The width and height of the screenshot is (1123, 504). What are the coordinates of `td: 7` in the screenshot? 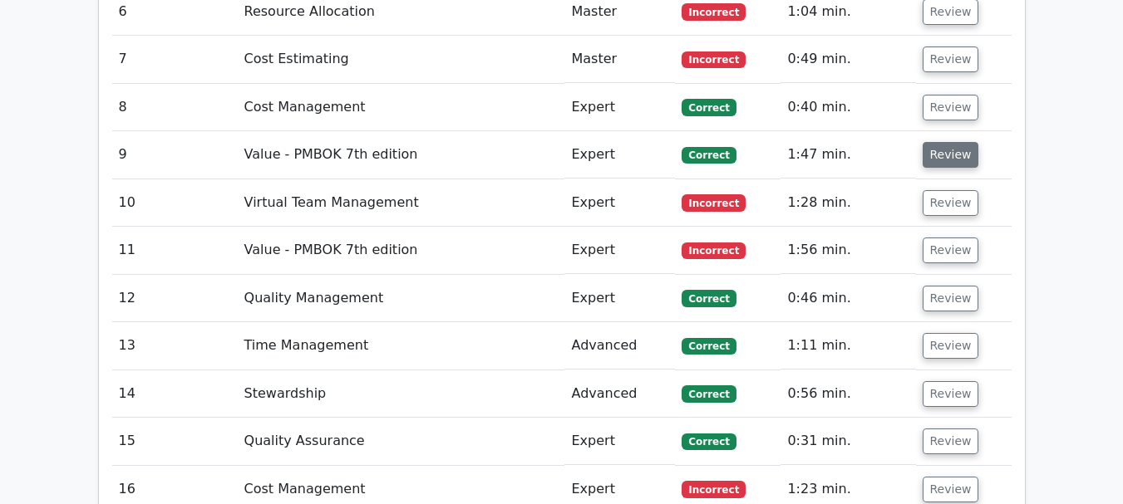 It's located at (175, 59).